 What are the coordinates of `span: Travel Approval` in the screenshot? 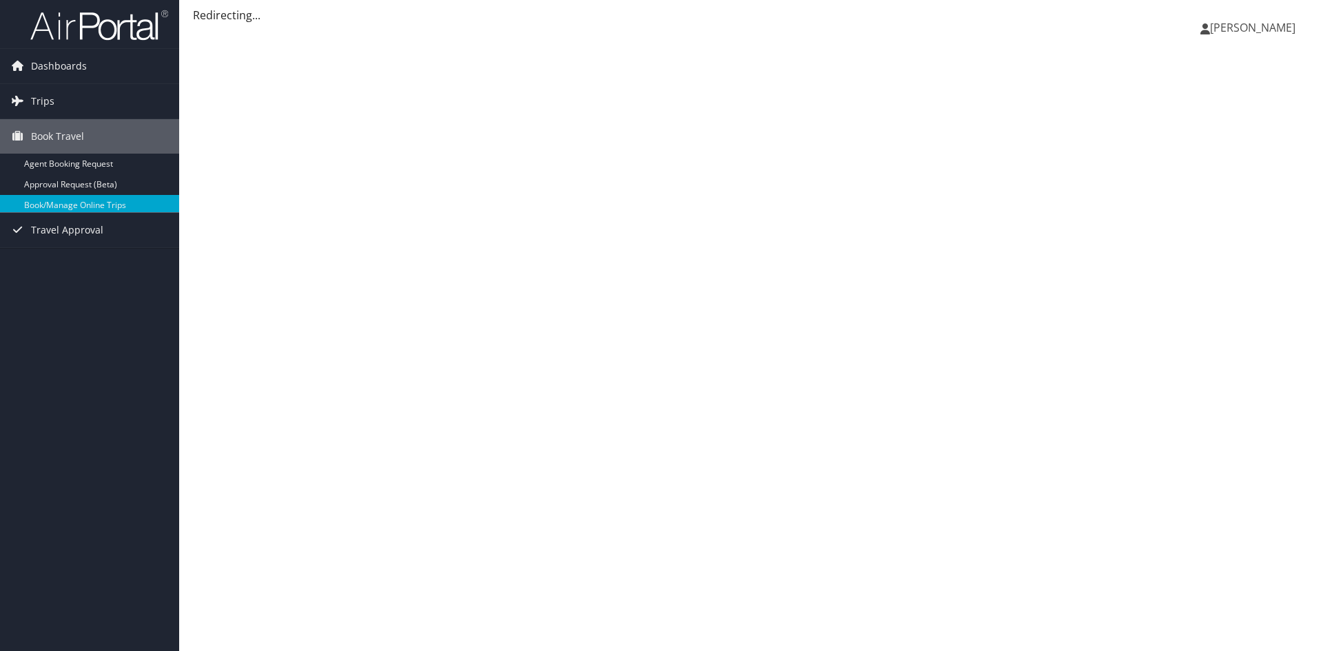 It's located at (67, 230).